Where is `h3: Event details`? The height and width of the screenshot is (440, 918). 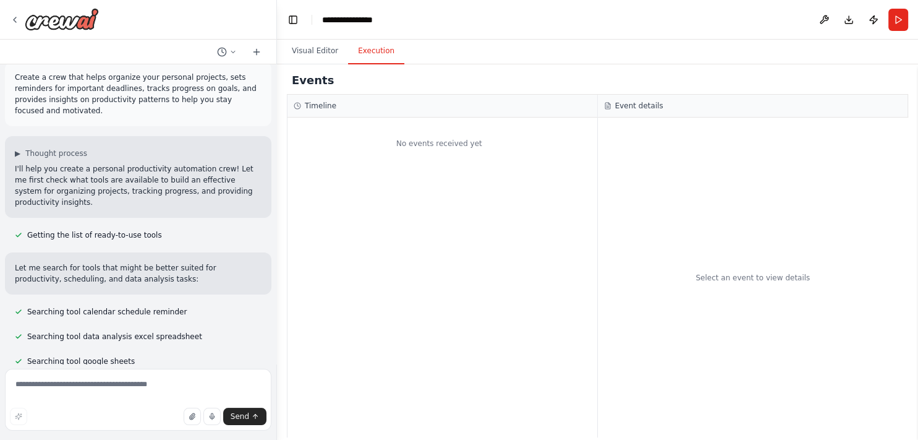 h3: Event details is located at coordinates (639, 106).